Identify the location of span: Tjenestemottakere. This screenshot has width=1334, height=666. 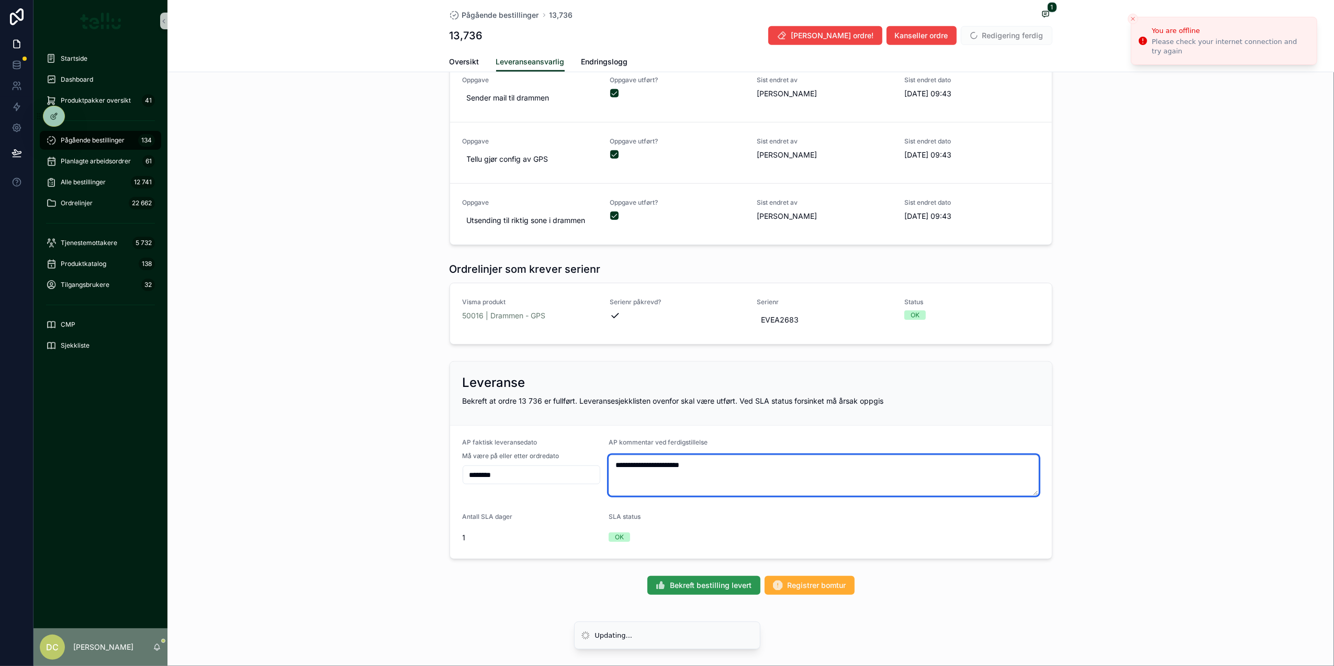
(89, 243).